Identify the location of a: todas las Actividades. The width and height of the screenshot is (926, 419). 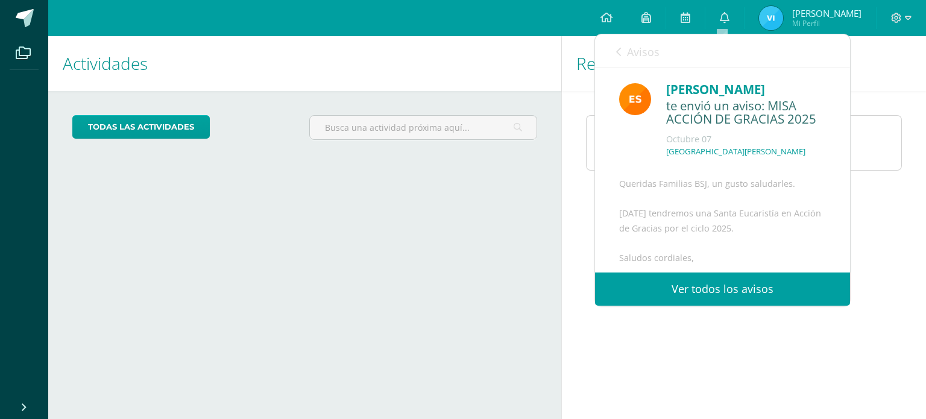
(141, 127).